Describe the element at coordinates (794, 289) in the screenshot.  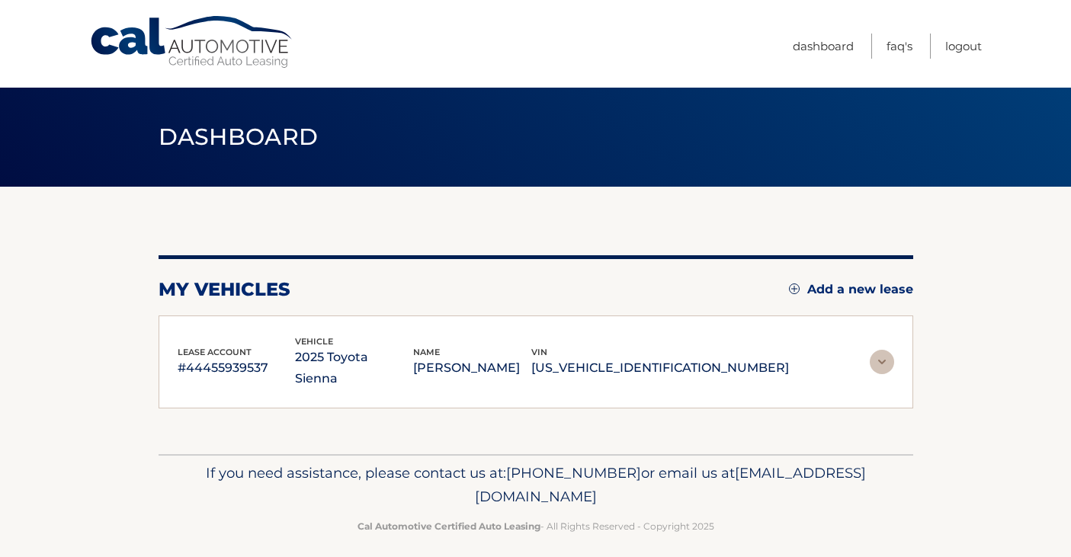
I see `img: add.svg` at that location.